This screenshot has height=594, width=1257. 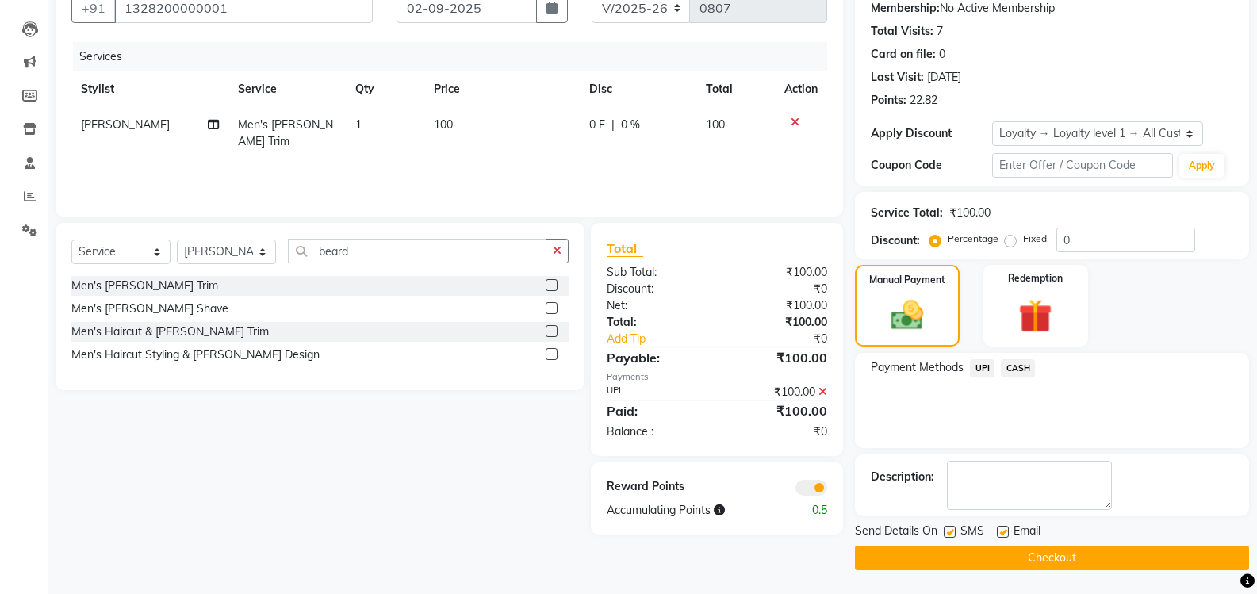 I want to click on span: Payment Methods, so click(x=916, y=367).